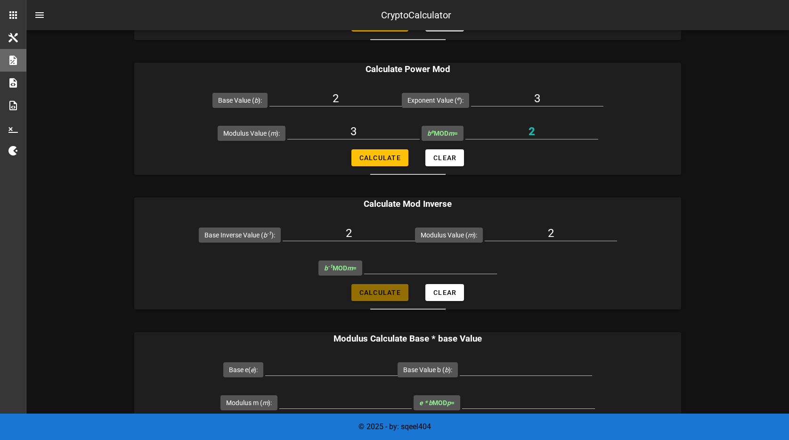  I want to click on label: Modulus m ( ):, so click(249, 403).